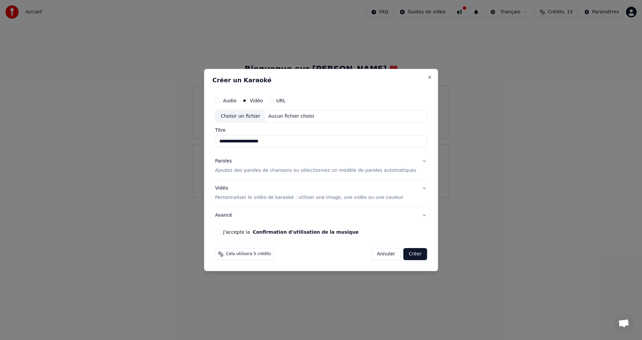 This screenshot has height=340, width=642. Describe the element at coordinates (321, 80) in the screenshot. I see `h2: Créer un Karaoké` at that location.